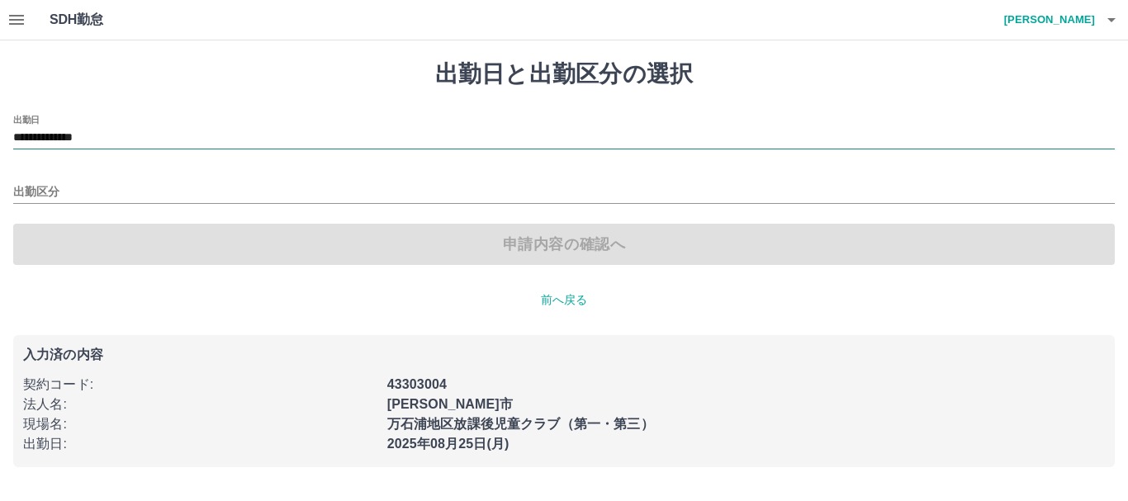  Describe the element at coordinates (200, 404) in the screenshot. I see `p: 法人名 :` at that location.